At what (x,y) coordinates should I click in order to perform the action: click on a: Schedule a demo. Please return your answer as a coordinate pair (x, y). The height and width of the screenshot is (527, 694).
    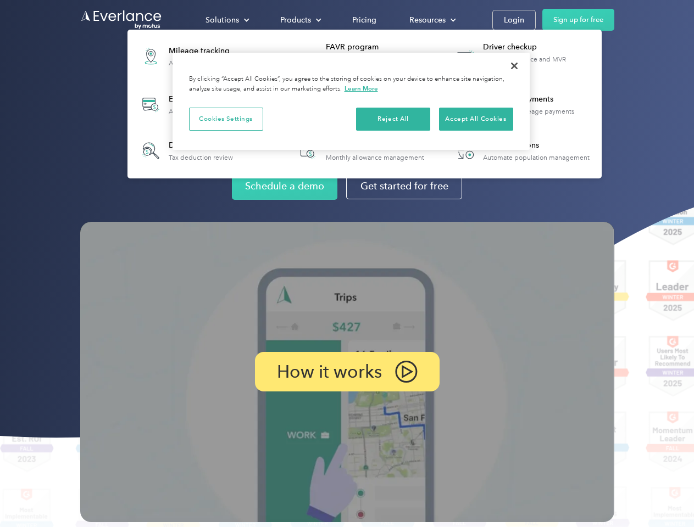
    Looking at the image, I should click on (285, 186).